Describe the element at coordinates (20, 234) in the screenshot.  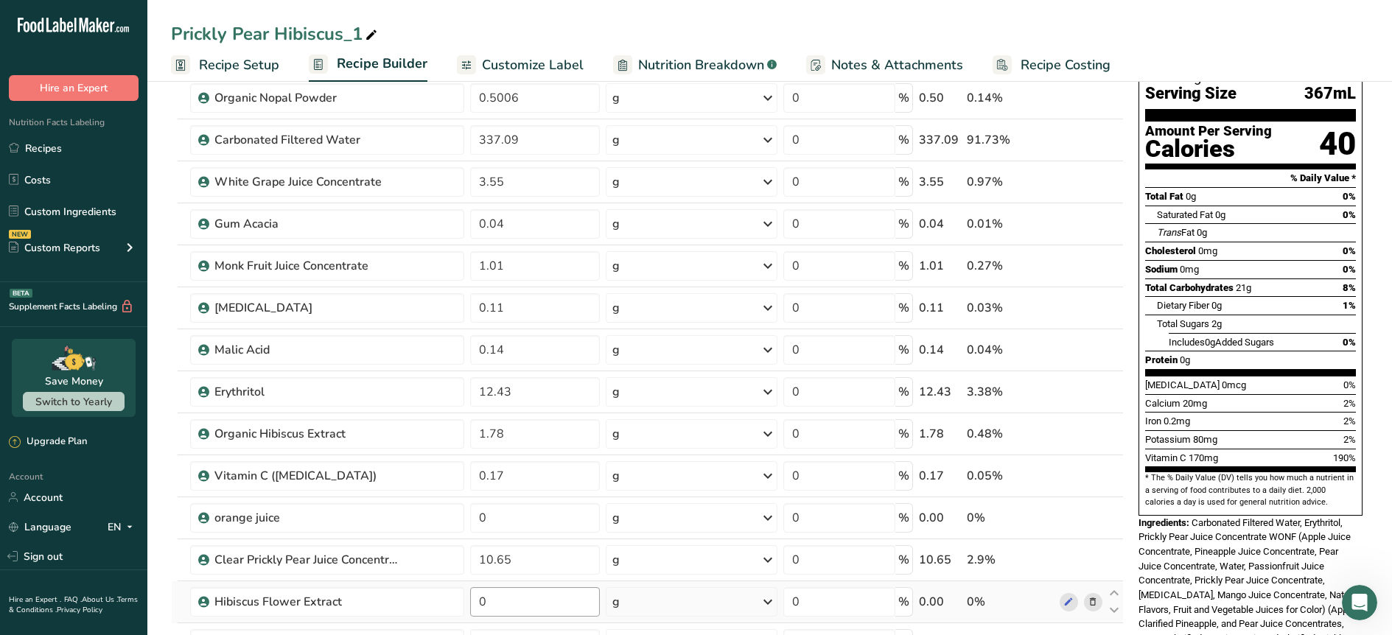
I see `div: NEW` at that location.